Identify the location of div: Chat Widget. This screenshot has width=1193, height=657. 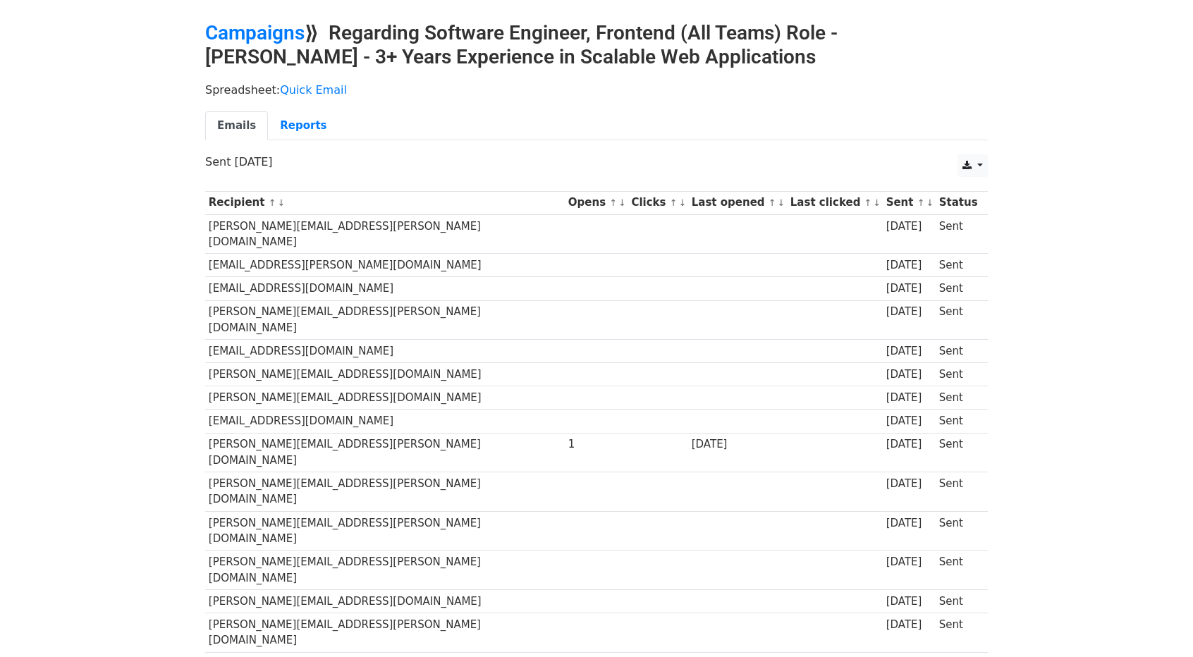
(1158, 623).